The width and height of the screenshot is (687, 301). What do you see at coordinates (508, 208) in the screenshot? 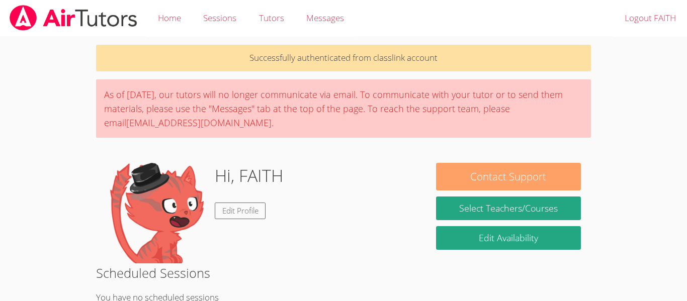
I see `a: Select Teachers/Courses` at bounding box center [508, 208].